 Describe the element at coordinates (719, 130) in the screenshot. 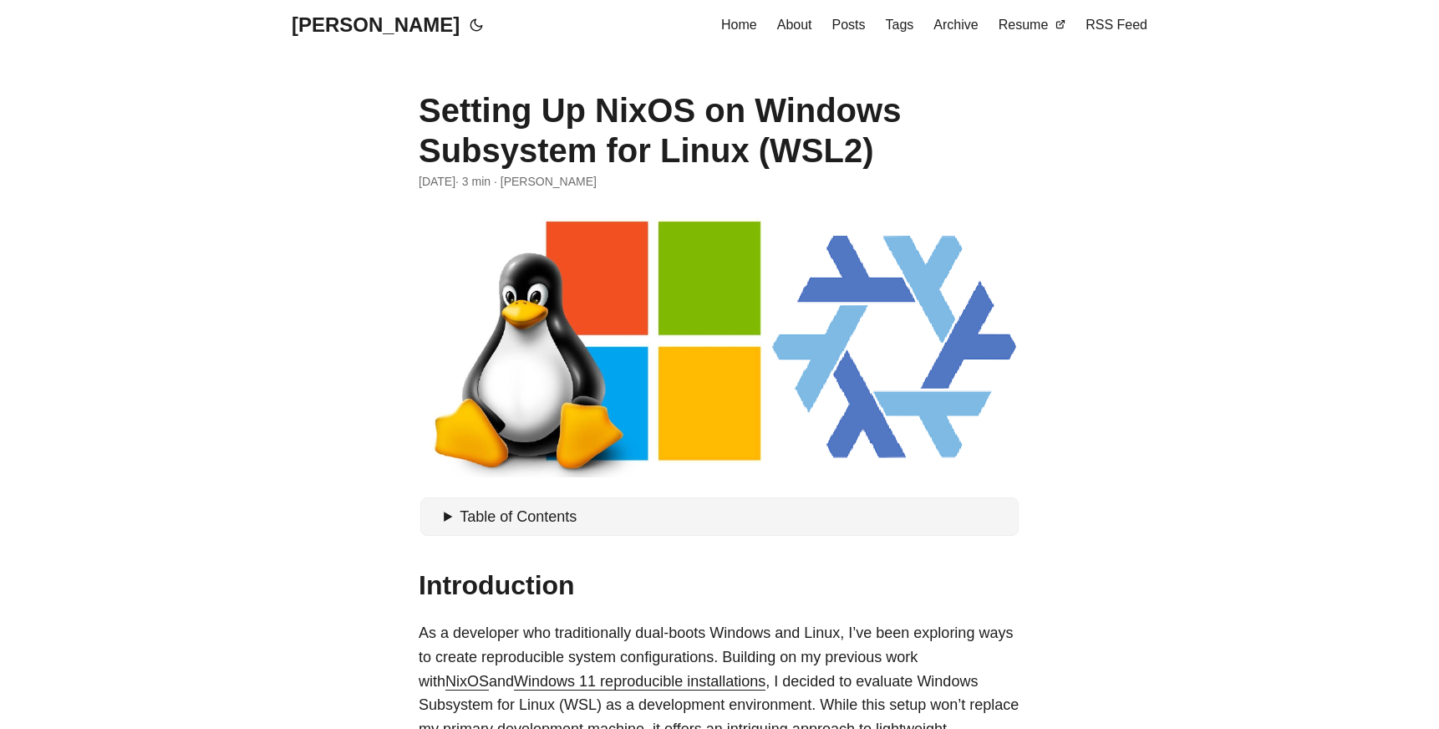

I see `h1: Setting Up NixOS on Windows Subsystem for Linux (WSL2)` at that location.